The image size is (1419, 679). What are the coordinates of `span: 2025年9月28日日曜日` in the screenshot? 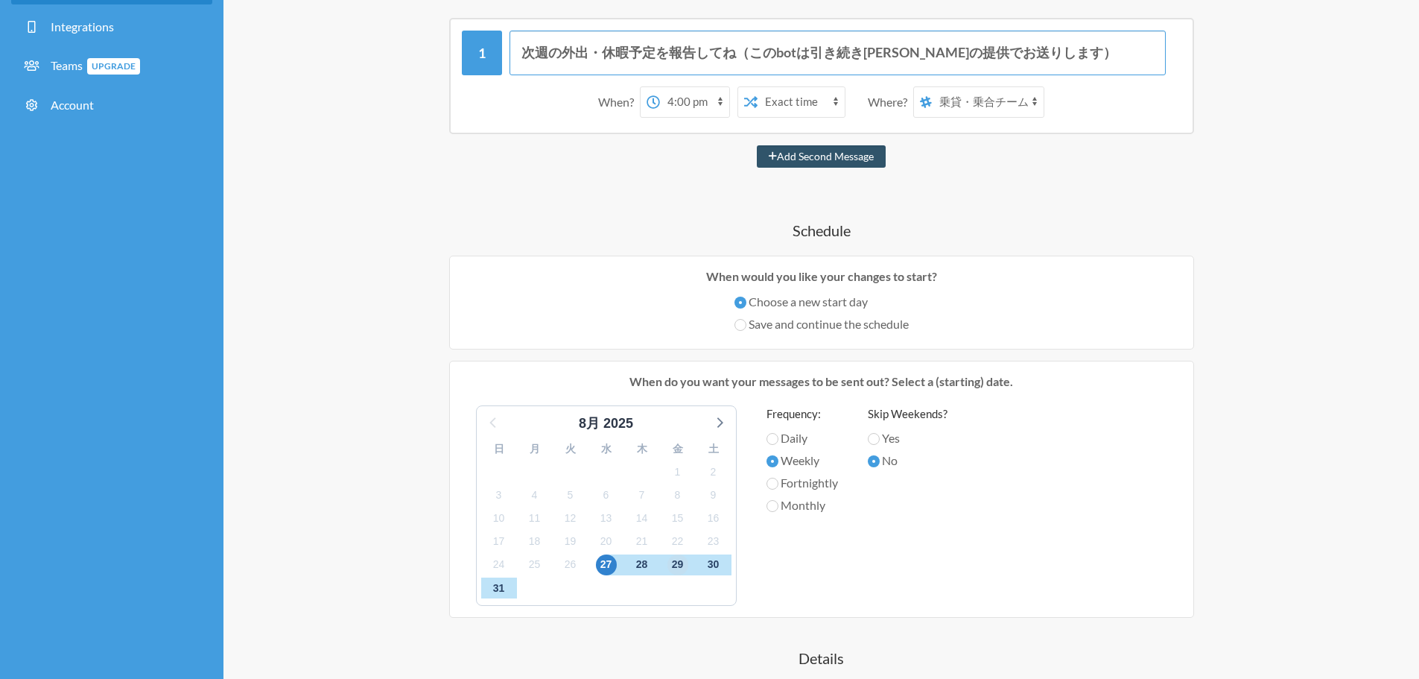 It's located at (642, 565).